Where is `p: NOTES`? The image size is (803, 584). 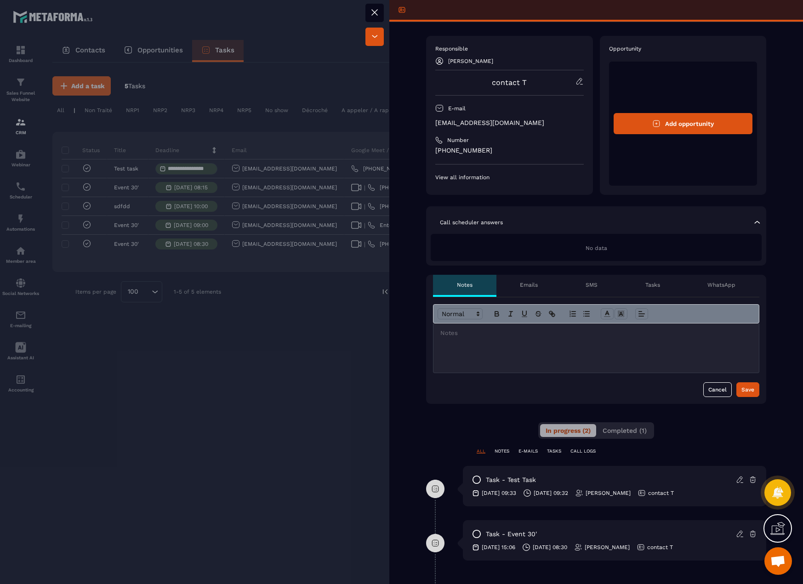
p: NOTES is located at coordinates (502, 451).